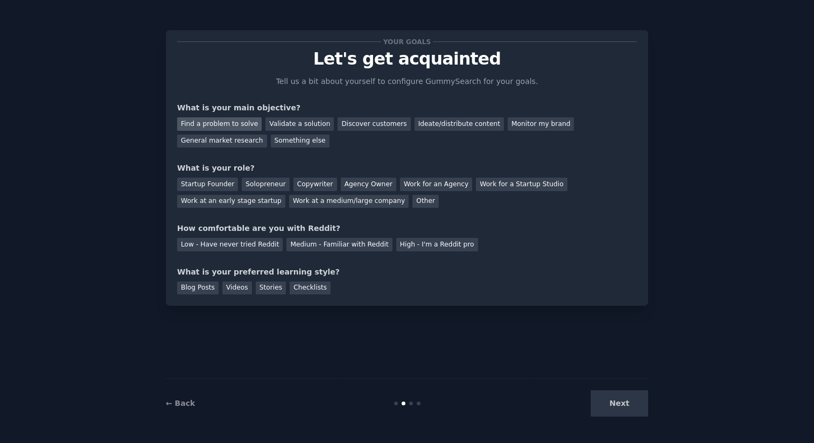 The image size is (814, 443). What do you see at coordinates (180, 403) in the screenshot?
I see `a: ← Back` at bounding box center [180, 403].